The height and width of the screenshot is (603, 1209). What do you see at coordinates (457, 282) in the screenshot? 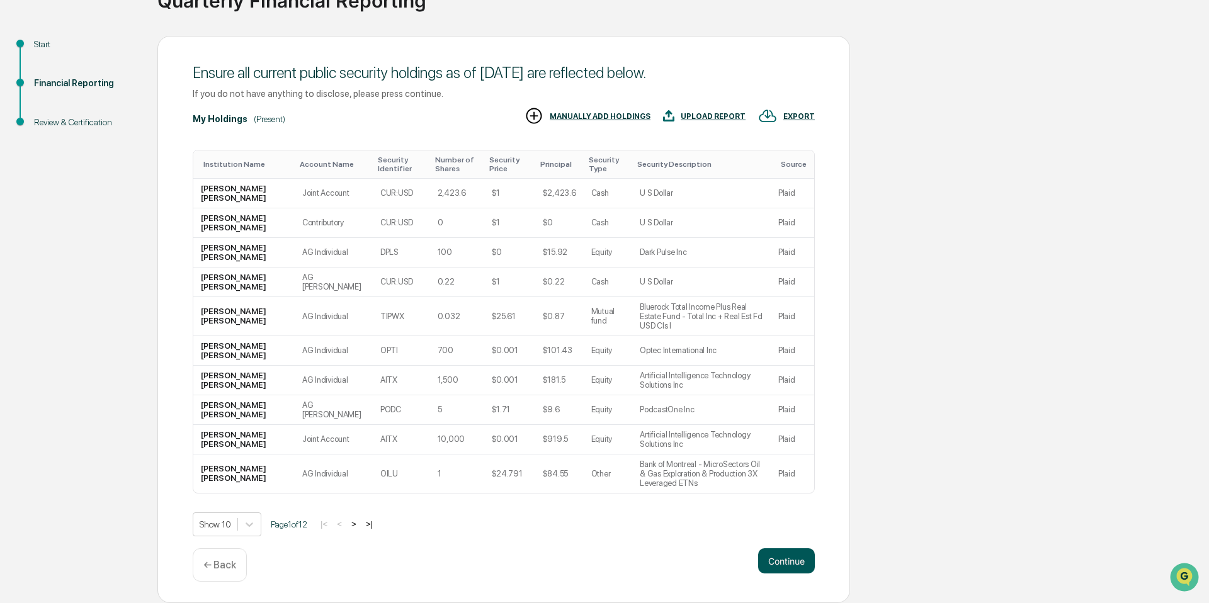
I see `td: 0.22` at bounding box center [457, 282].